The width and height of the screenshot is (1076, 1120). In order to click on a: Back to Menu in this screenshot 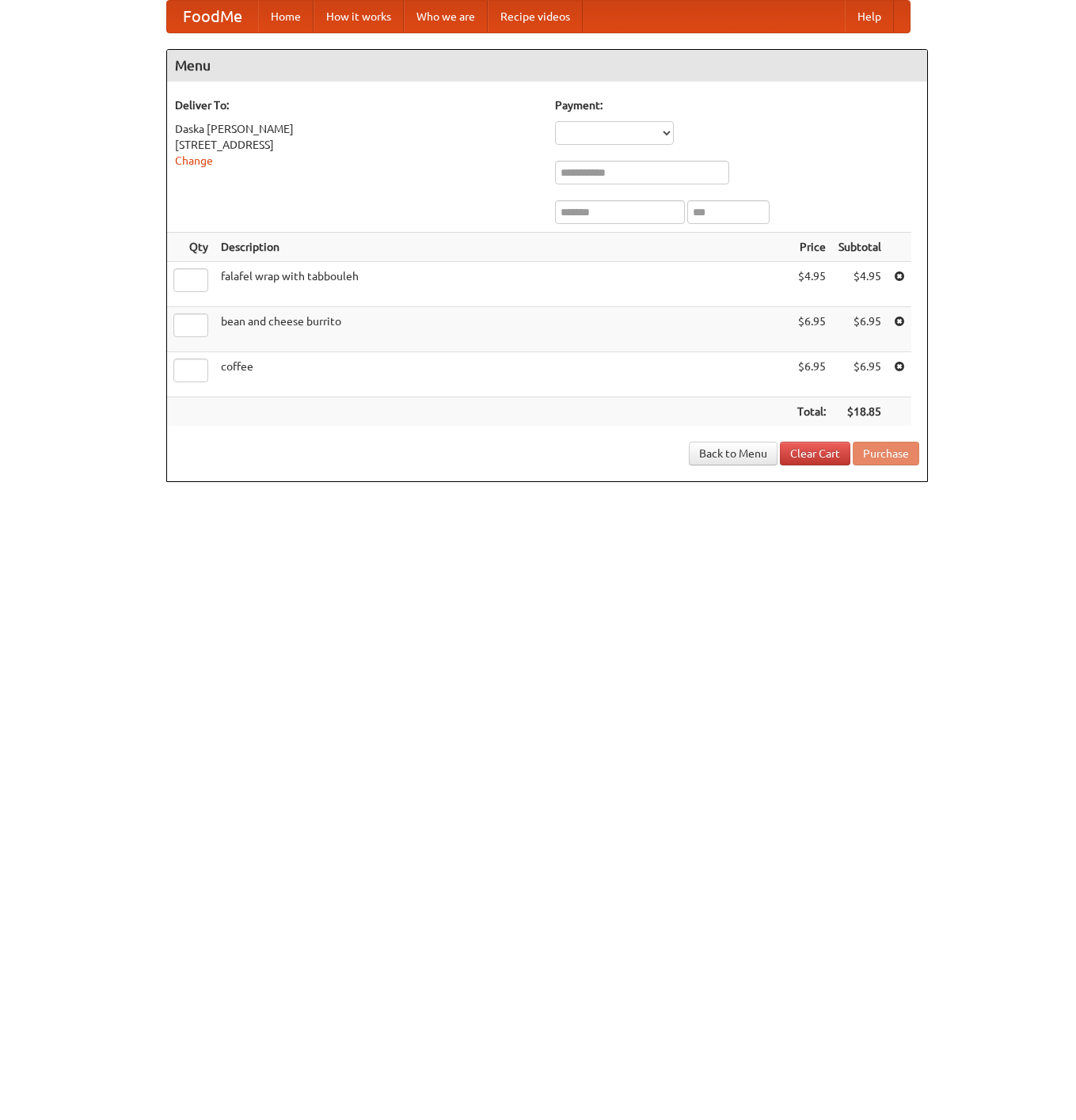, I will do `click(733, 453)`.